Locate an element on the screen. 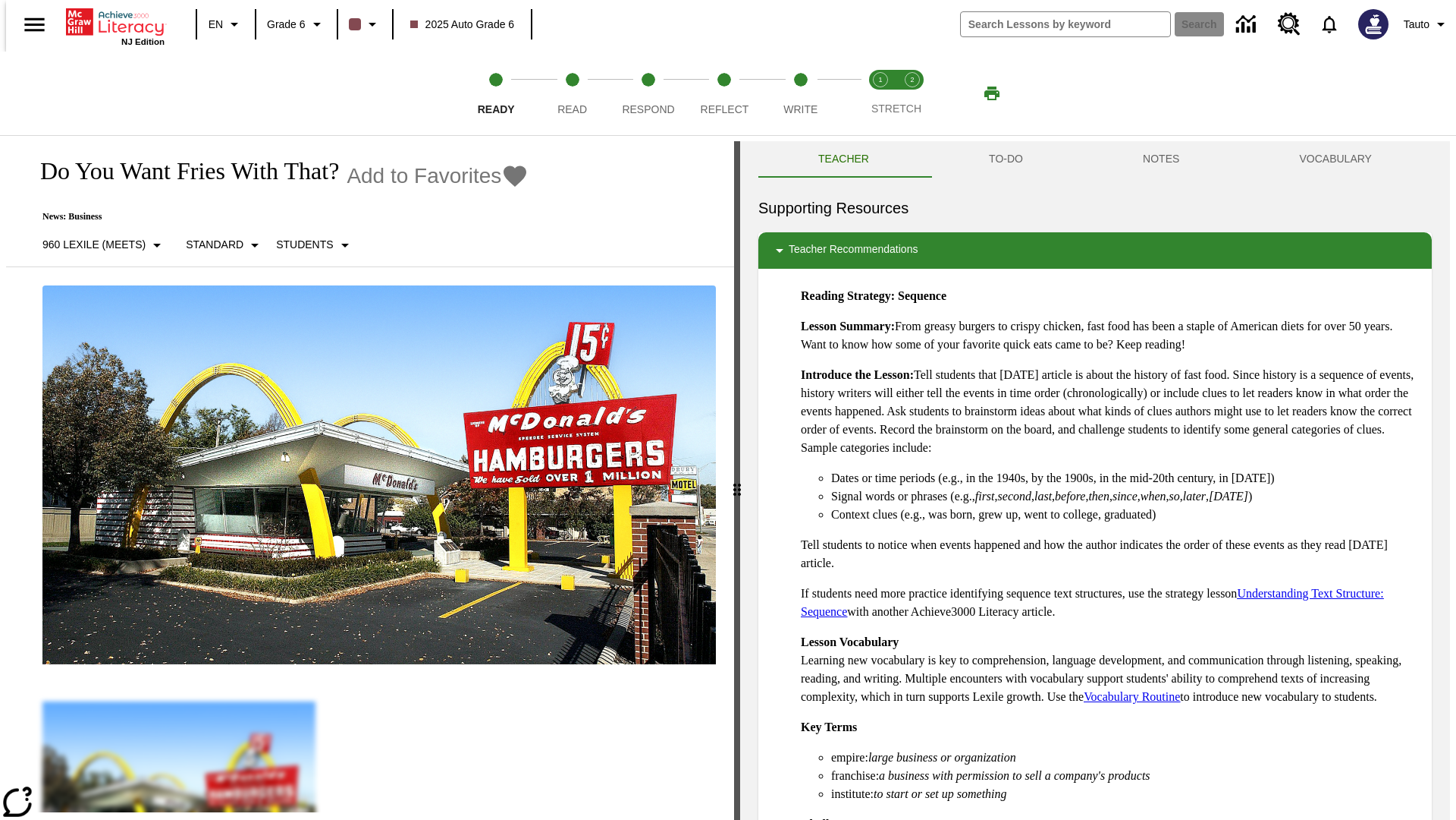 Image resolution: width=1456 pixels, height=820 pixels. button: Select a new avatar is located at coordinates (1374, 24).